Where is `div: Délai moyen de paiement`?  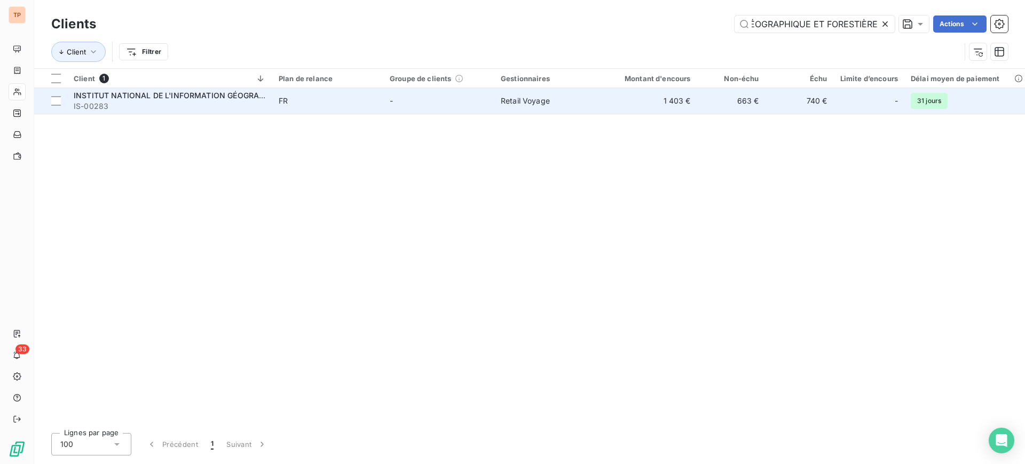
div: Délai moyen de paiement is located at coordinates (968, 79).